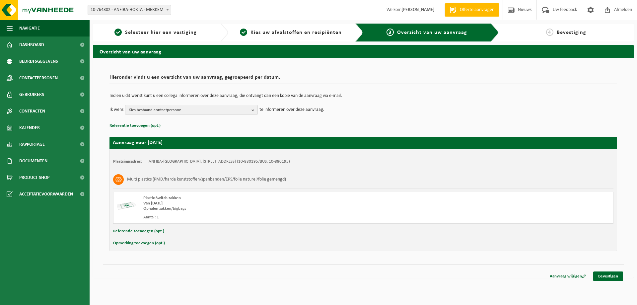  I want to click on span: Offerte aanvragen, so click(477, 10).